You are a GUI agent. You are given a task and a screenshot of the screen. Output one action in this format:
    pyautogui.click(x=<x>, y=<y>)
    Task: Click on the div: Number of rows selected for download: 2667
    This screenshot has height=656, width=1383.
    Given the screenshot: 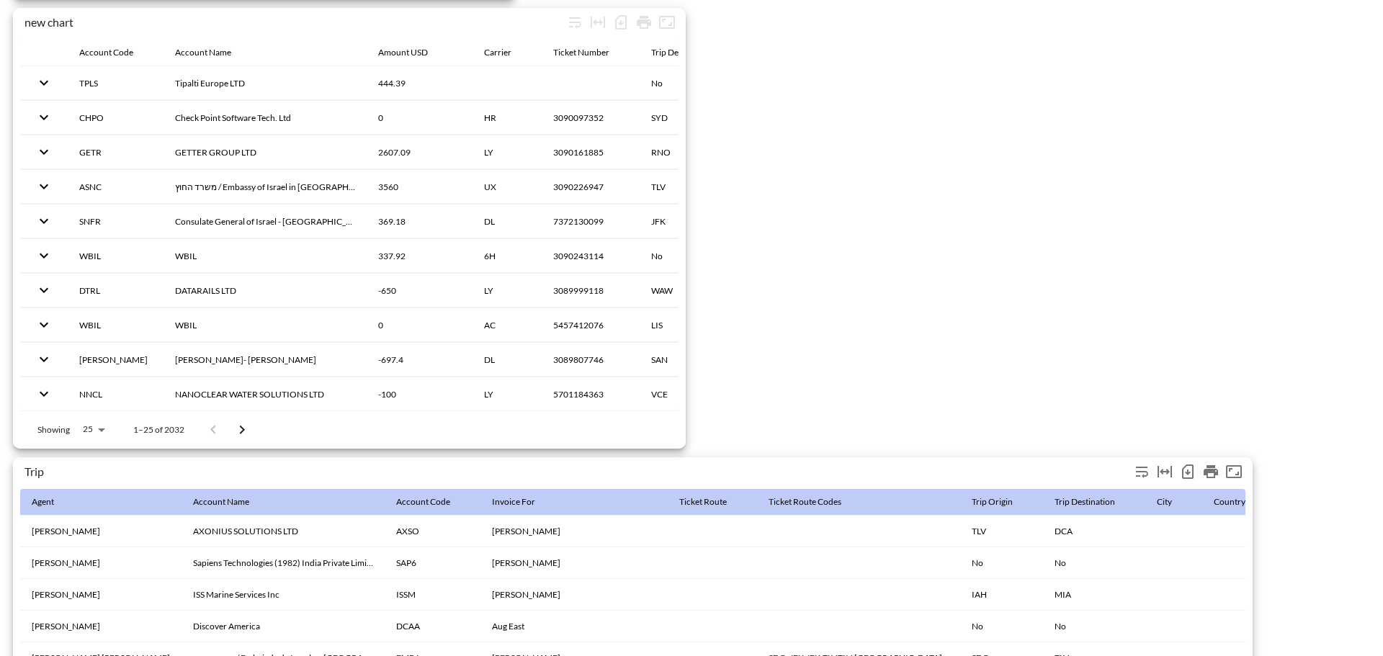 What is the action you would take?
    pyautogui.click(x=1188, y=472)
    